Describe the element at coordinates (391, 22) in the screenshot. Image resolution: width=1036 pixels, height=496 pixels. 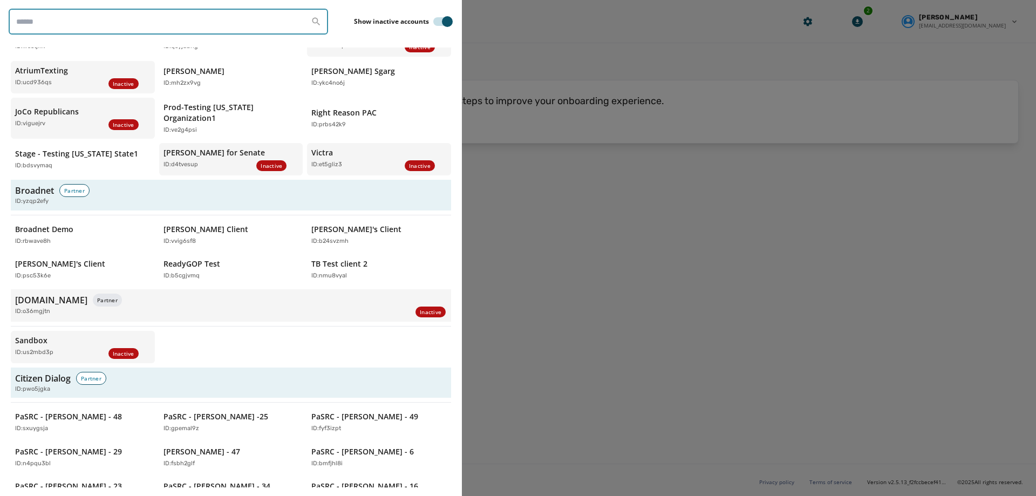
I see `label: Show inactive accounts` at that location.